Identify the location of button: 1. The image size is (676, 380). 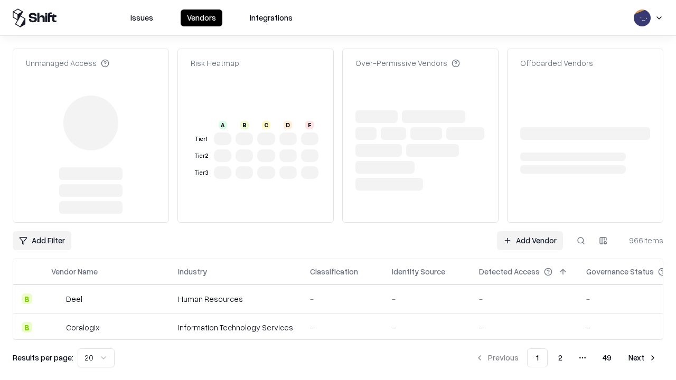
(537, 358).